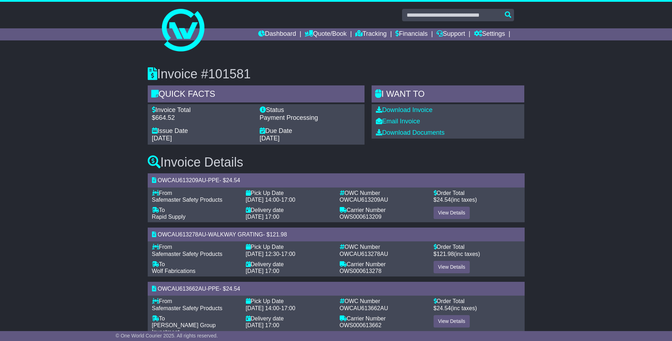 The height and width of the screenshot is (341, 672). What do you see at coordinates (169, 216) in the screenshot?
I see `span: Rapid Supply` at bounding box center [169, 216].